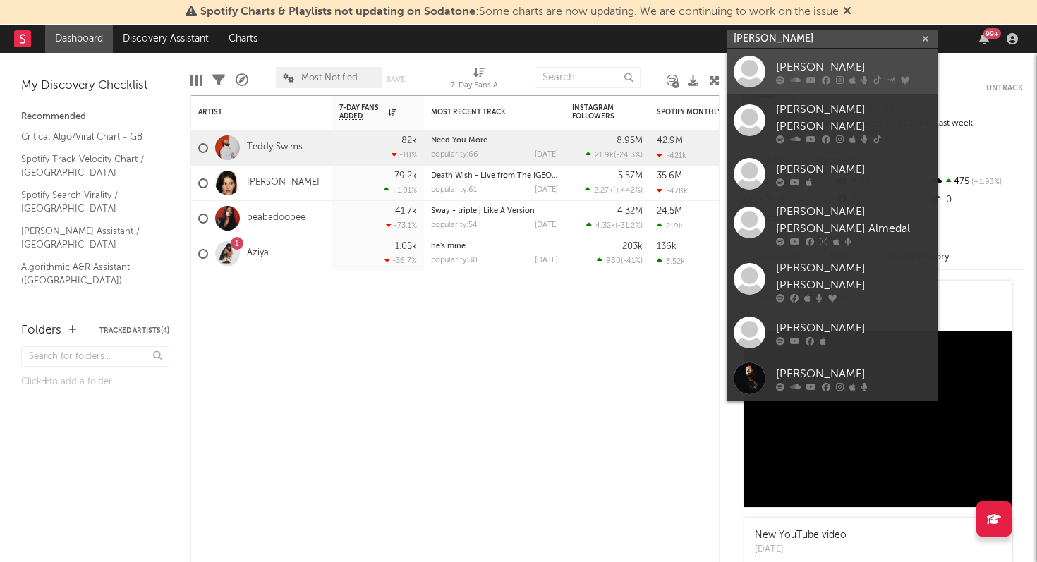  What do you see at coordinates (670, 211) in the screenshot?
I see `div: 24.5M` at bounding box center [670, 211].